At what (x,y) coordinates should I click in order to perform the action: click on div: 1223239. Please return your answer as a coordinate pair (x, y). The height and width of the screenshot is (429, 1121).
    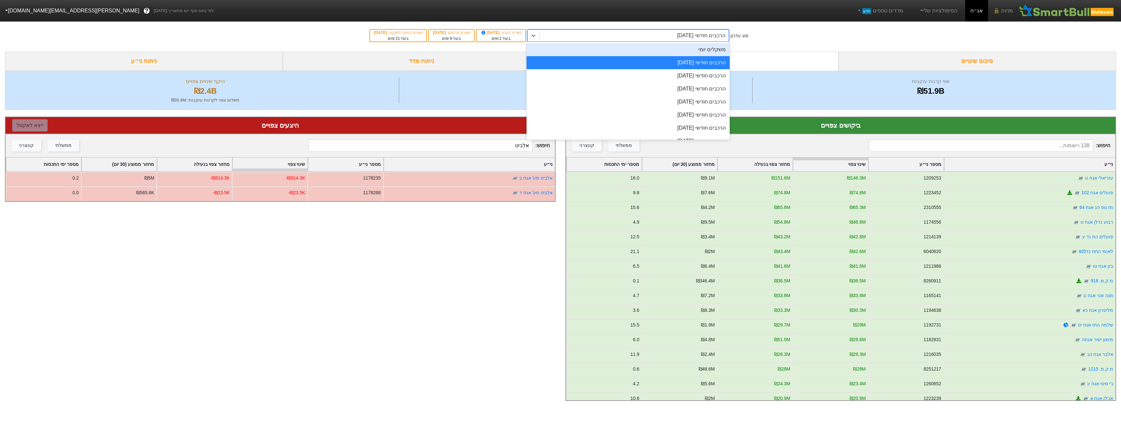
    Looking at the image, I should click on (932, 398).